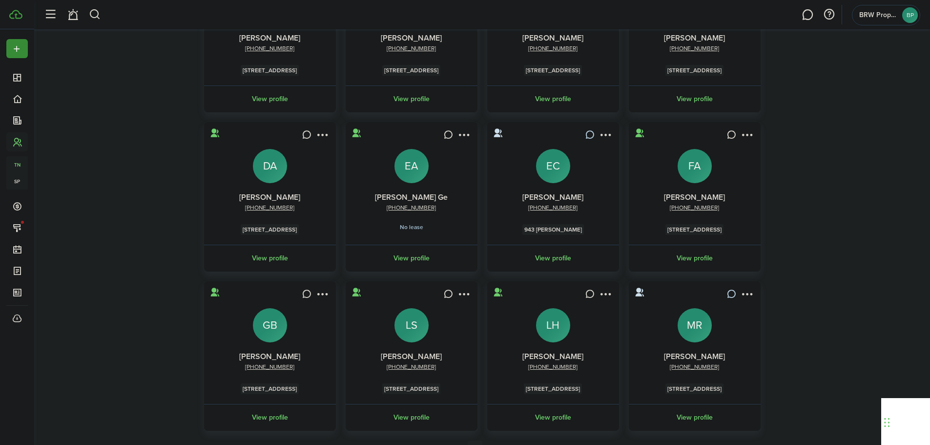 The image size is (930, 445). Describe the element at coordinates (412, 166) in the screenshot. I see `a: EA` at that location.